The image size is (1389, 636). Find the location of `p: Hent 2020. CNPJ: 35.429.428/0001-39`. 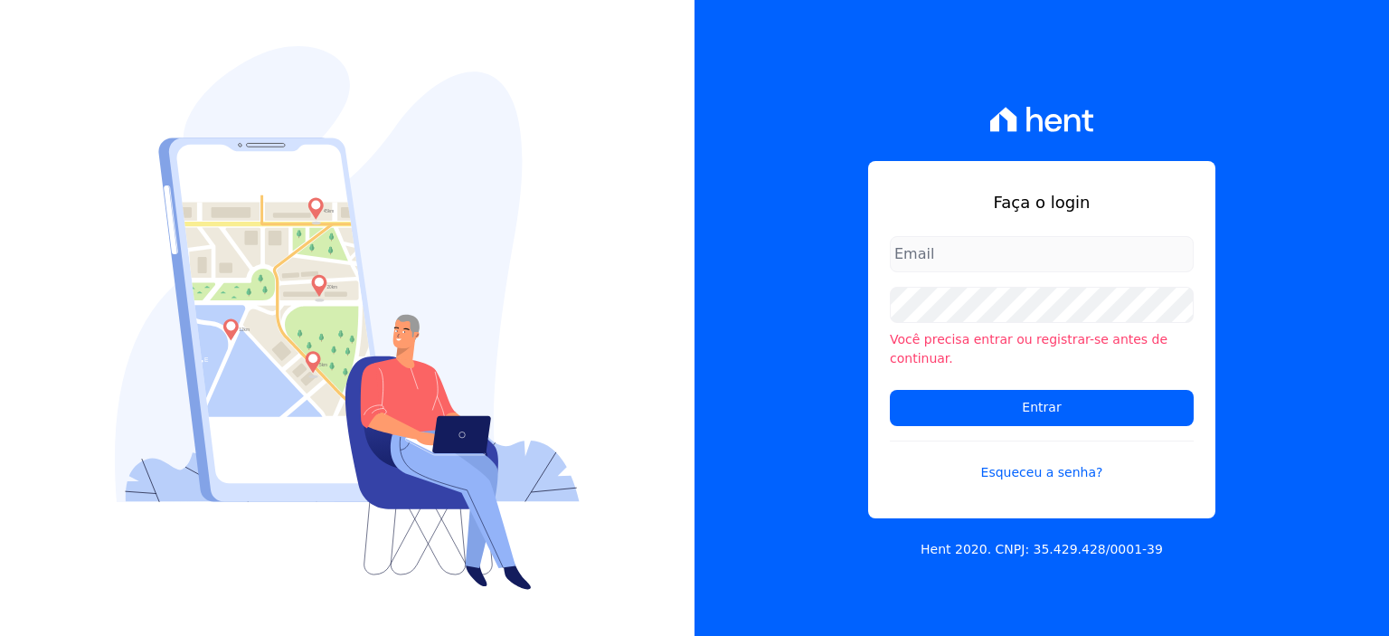

p: Hent 2020. CNPJ: 35.429.428/0001-39 is located at coordinates (1042, 549).